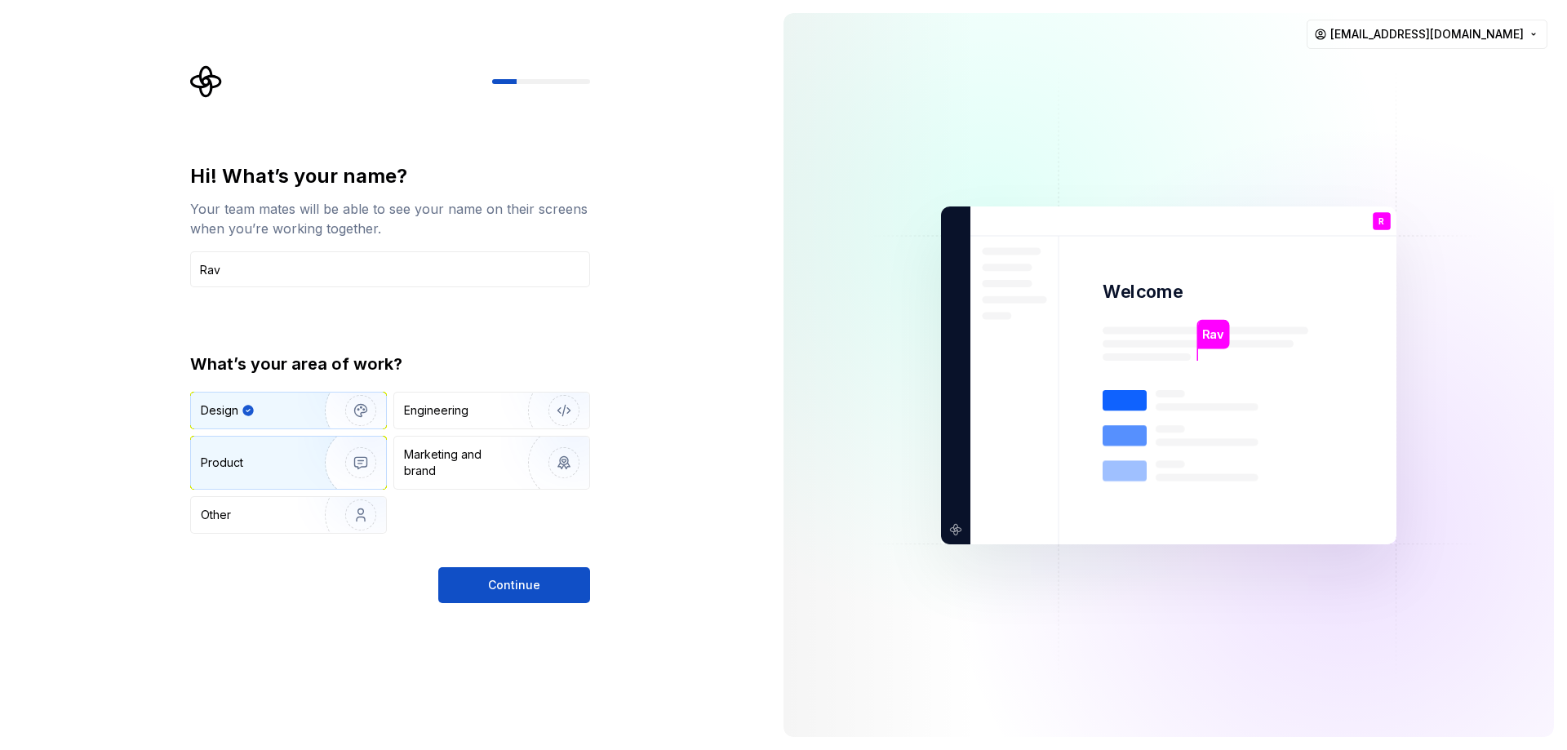  I want to click on svg: Supernova Logo, so click(206, 82).